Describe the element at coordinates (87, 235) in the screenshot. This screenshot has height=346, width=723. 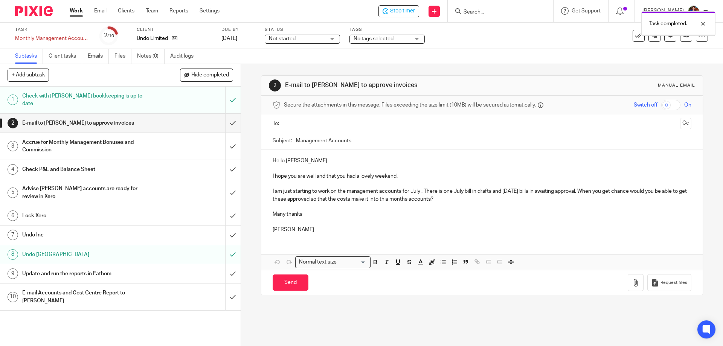
I see `h1: Undo Inc` at that location.